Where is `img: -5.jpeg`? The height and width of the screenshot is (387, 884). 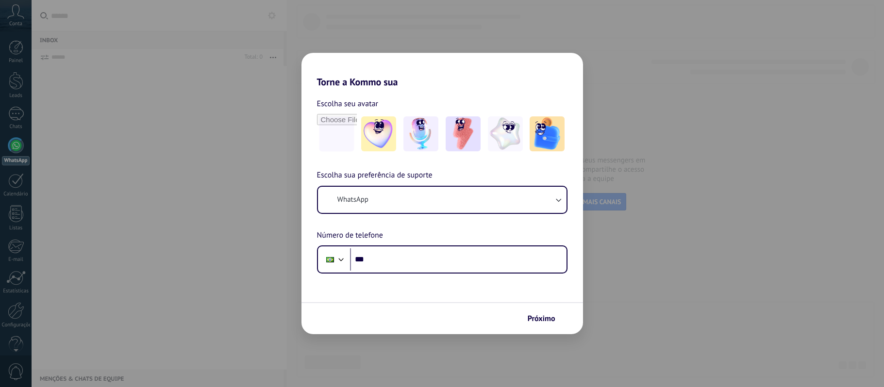
img: -5.jpeg is located at coordinates (547, 134).